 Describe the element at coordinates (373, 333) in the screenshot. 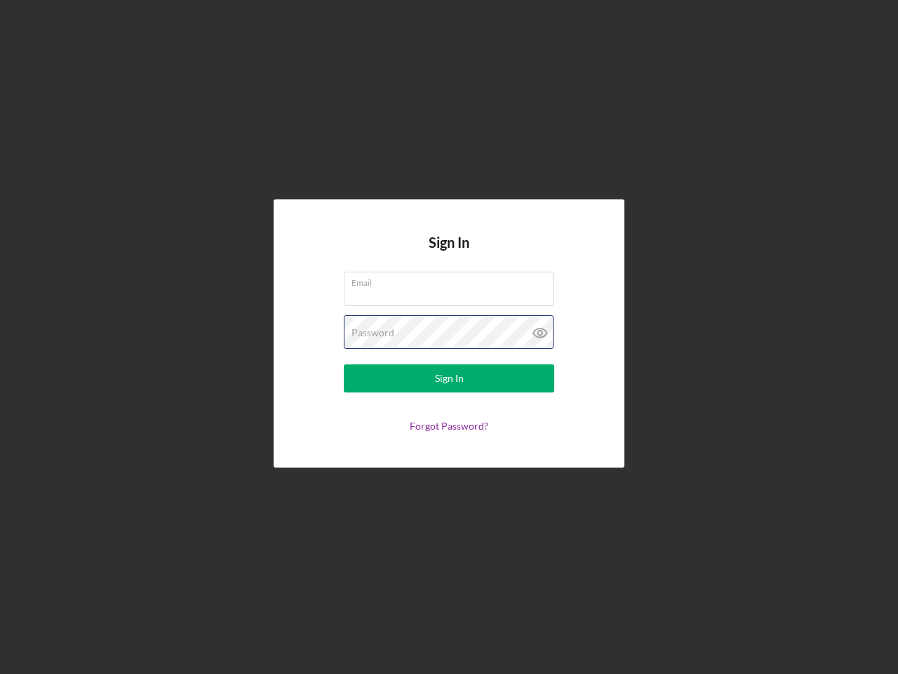

I see `label: Password` at that location.